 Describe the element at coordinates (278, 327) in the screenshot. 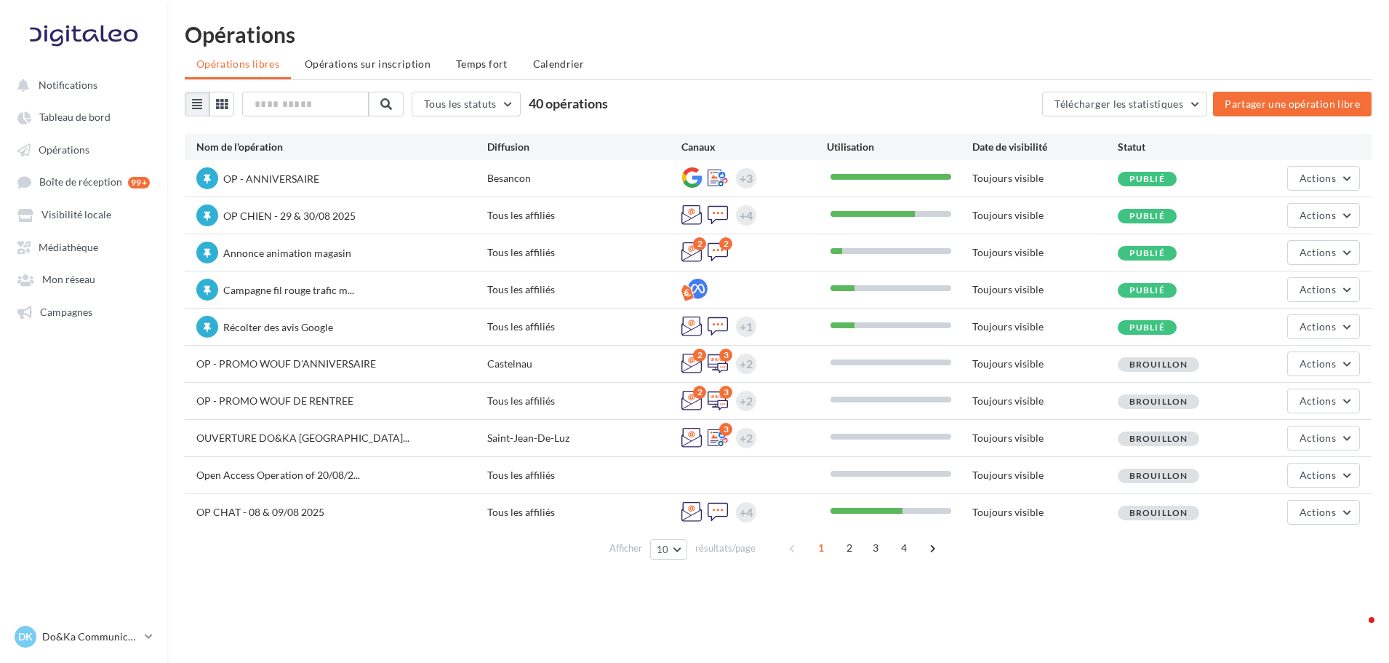

I see `span: Récolter des avis Google` at that location.